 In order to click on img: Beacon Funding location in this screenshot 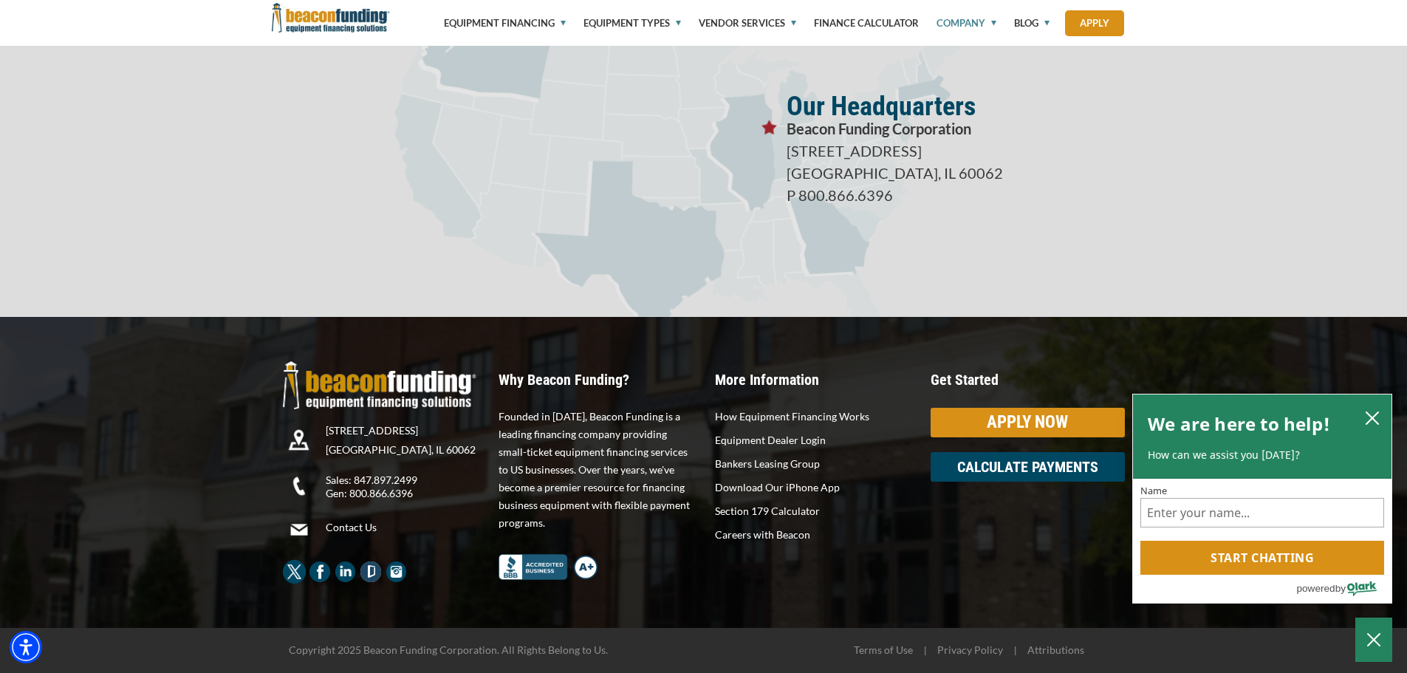, I will do `click(298, 440)`.